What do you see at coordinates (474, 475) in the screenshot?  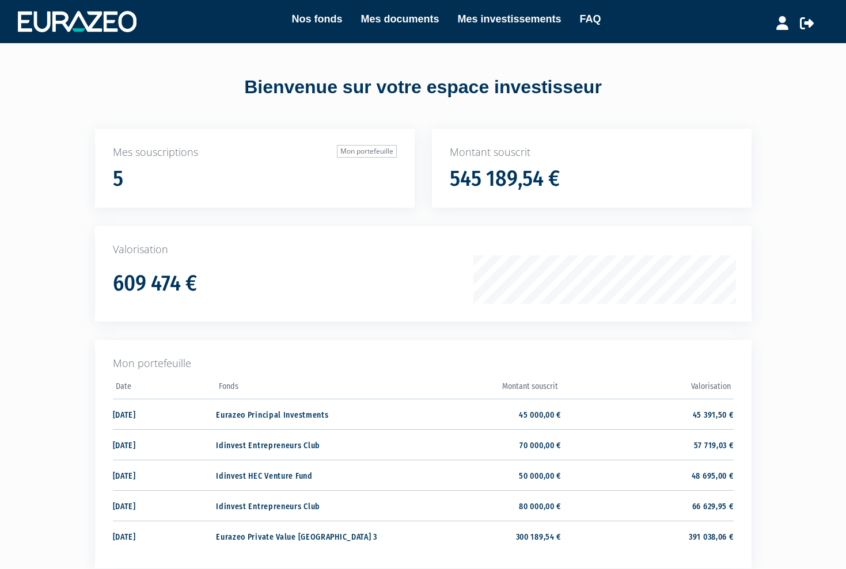 I see `td: 50 000,00 €` at bounding box center [474, 475].